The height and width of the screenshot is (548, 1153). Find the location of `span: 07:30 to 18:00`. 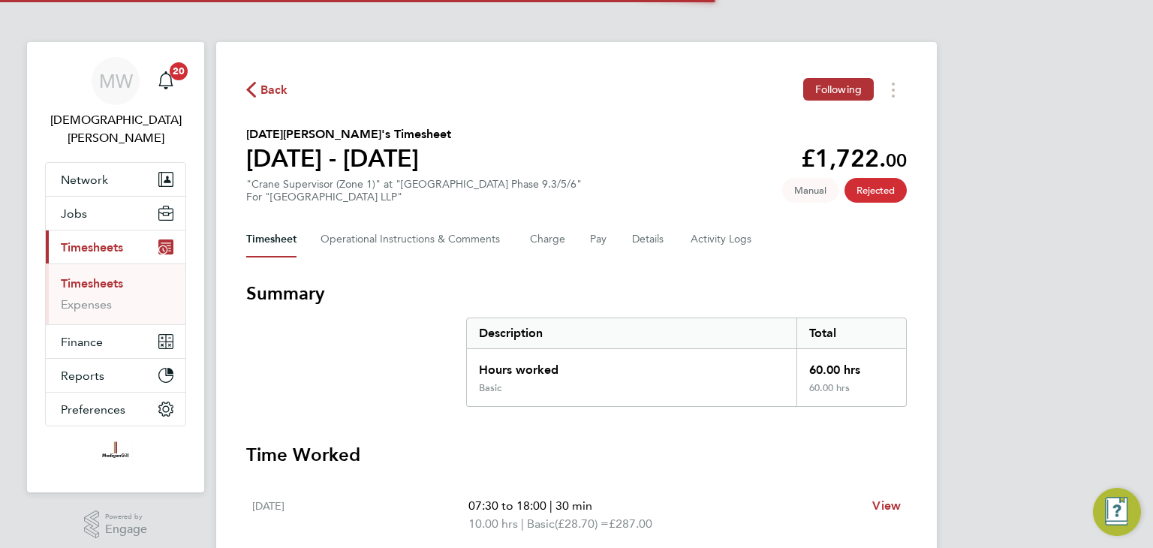

span: 07:30 to 18:00 is located at coordinates (508, 505).